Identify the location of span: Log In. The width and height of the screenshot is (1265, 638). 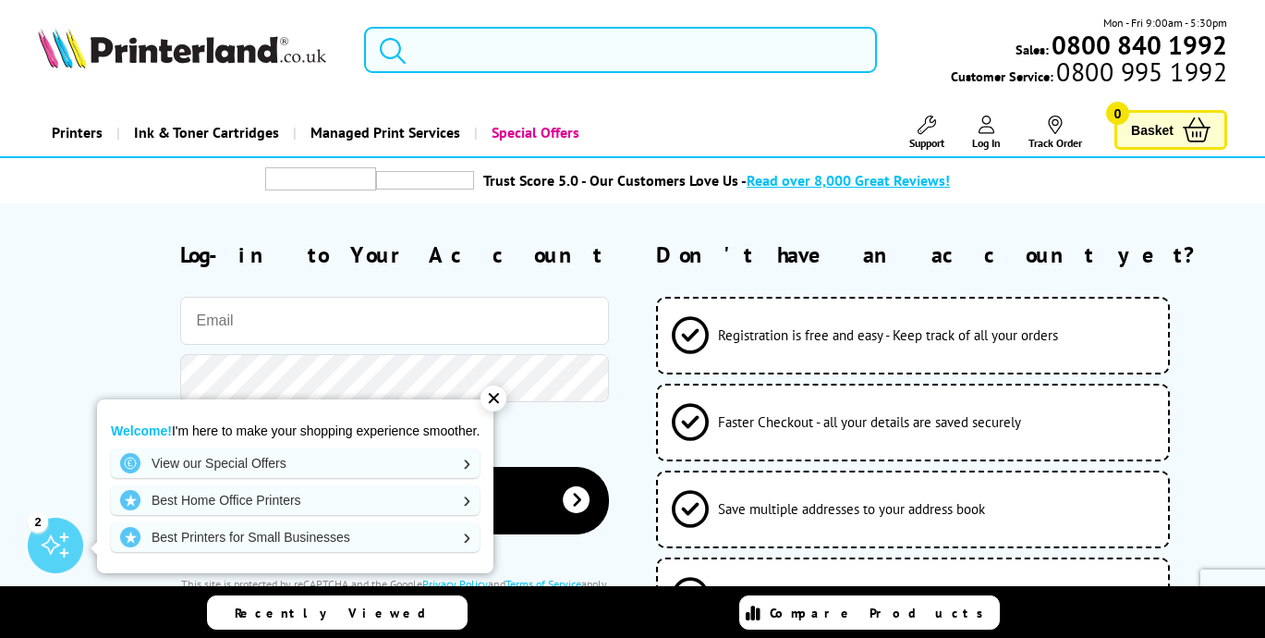
(986, 142).